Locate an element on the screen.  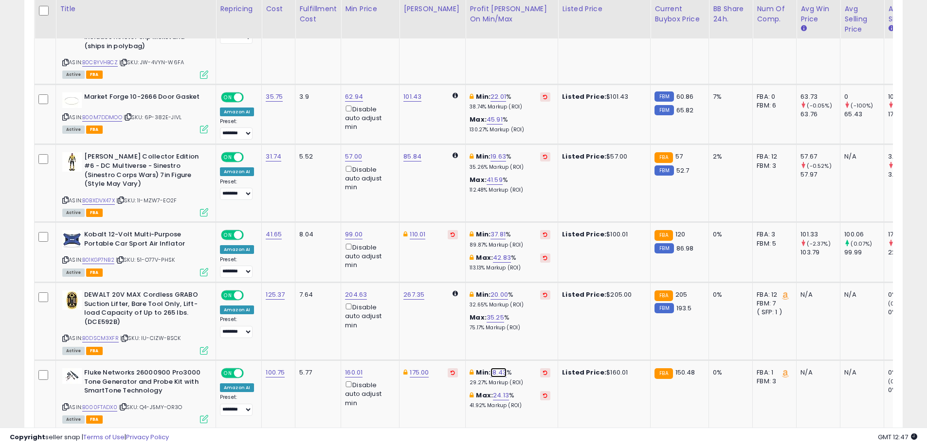
a: 35.25 is located at coordinates (495, 318).